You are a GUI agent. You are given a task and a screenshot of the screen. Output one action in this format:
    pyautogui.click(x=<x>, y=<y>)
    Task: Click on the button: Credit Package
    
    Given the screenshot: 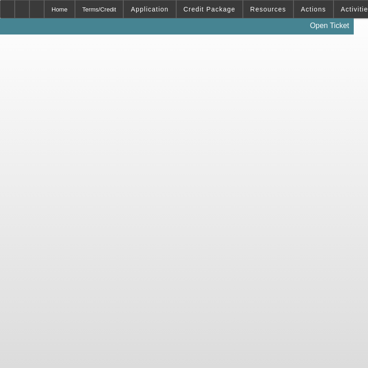 What is the action you would take?
    pyautogui.click(x=209, y=9)
    